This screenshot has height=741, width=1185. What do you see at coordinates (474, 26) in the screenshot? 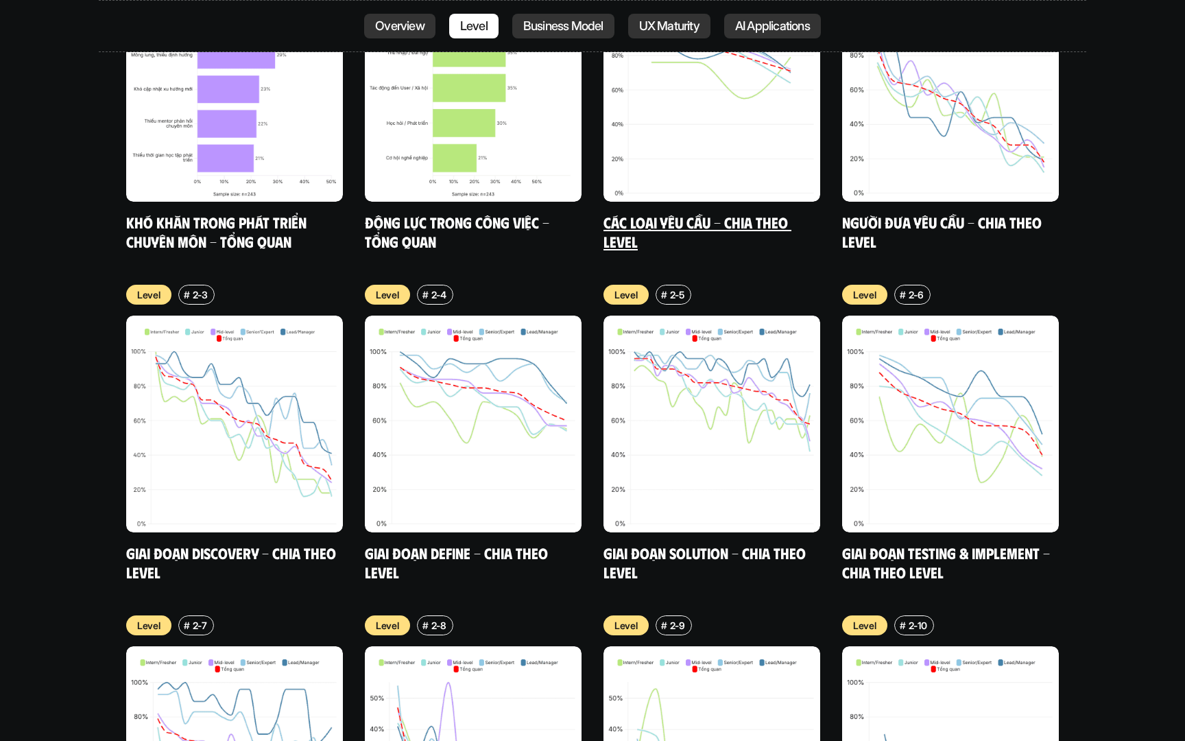
I see `a: Level` at bounding box center [474, 26].